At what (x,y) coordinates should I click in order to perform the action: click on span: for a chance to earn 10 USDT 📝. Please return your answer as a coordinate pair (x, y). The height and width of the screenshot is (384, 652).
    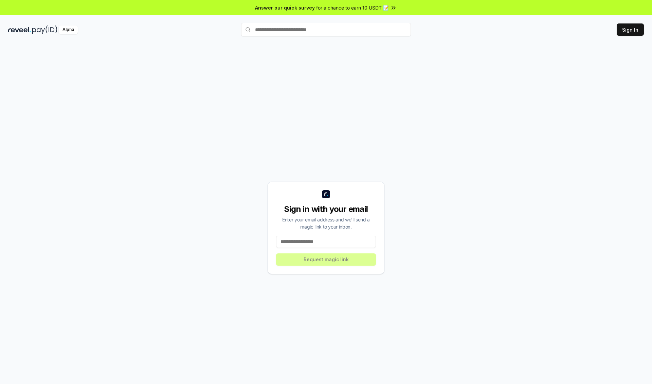
    Looking at the image, I should click on (353, 7).